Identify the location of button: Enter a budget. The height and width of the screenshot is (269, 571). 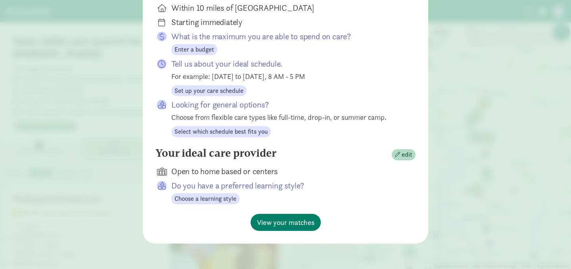
(194, 50).